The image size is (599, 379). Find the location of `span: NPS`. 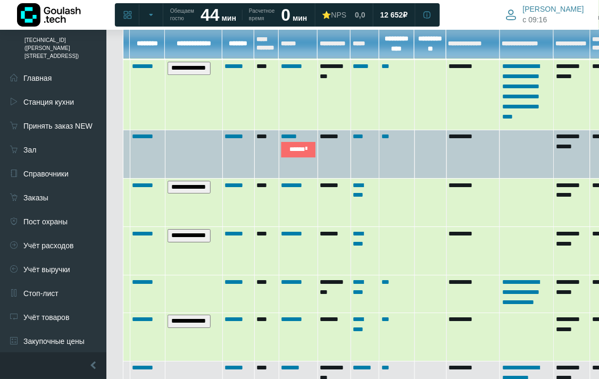

span: NPS is located at coordinates (339, 15).